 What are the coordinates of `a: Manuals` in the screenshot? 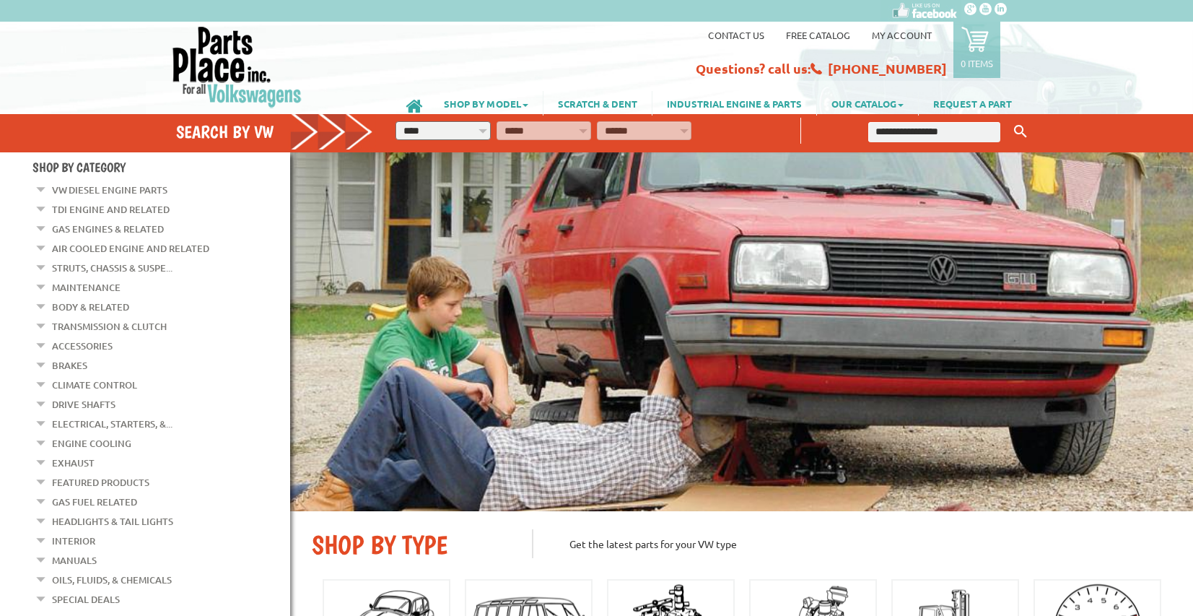 It's located at (74, 560).